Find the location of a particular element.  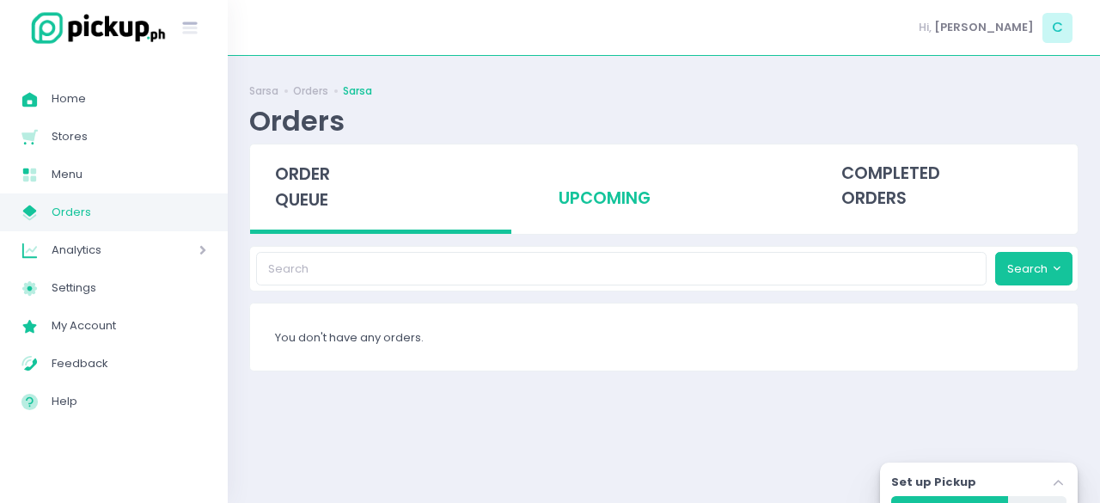

div: upcoming is located at coordinates (663, 186).